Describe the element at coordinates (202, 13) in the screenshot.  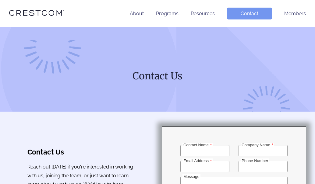
I see `a: Resources` at that location.